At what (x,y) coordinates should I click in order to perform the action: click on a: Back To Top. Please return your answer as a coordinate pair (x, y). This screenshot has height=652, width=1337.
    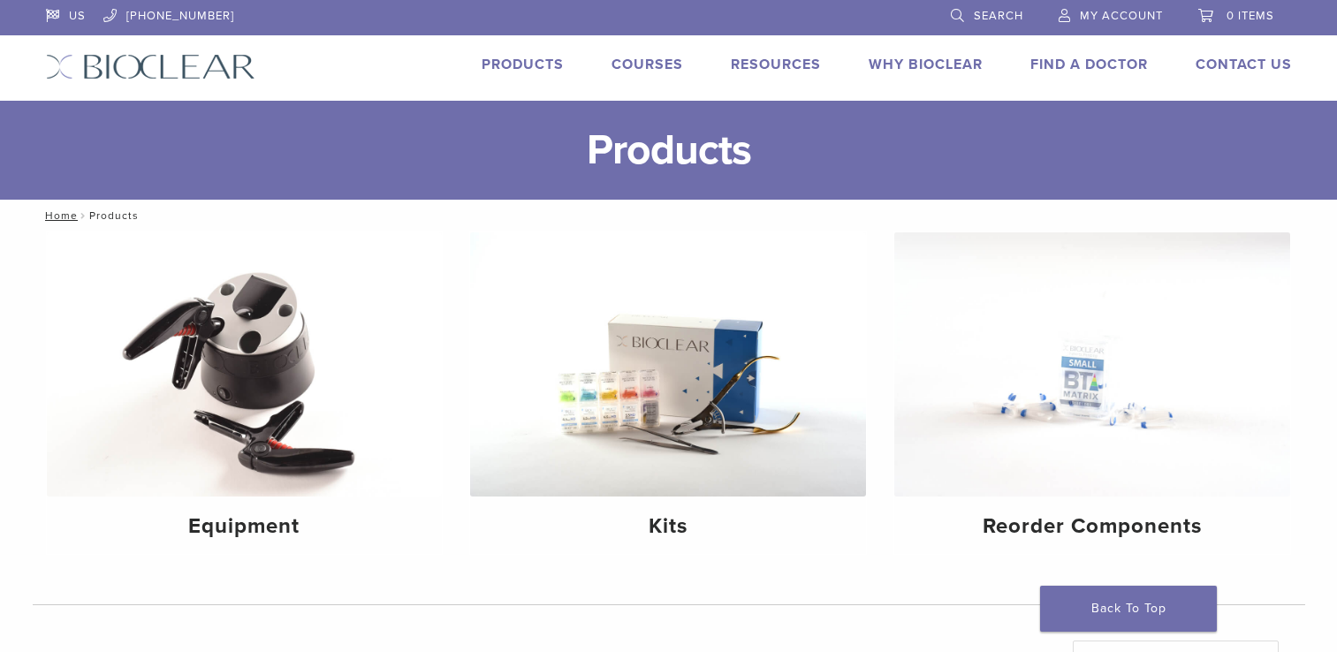
    Looking at the image, I should click on (1128, 609).